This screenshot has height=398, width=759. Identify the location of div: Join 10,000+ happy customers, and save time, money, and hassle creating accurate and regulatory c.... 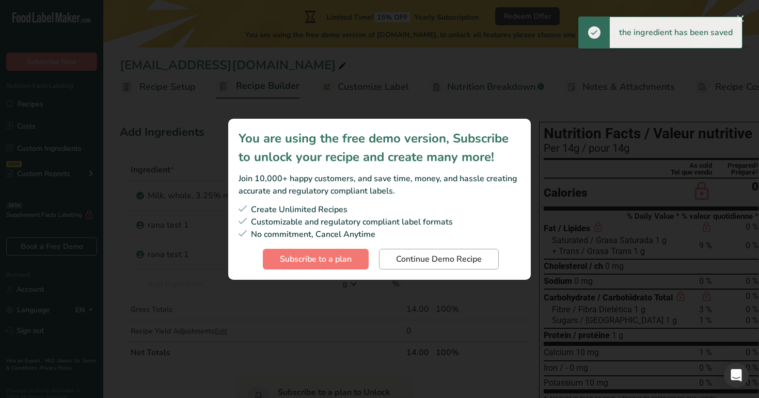
(380, 185).